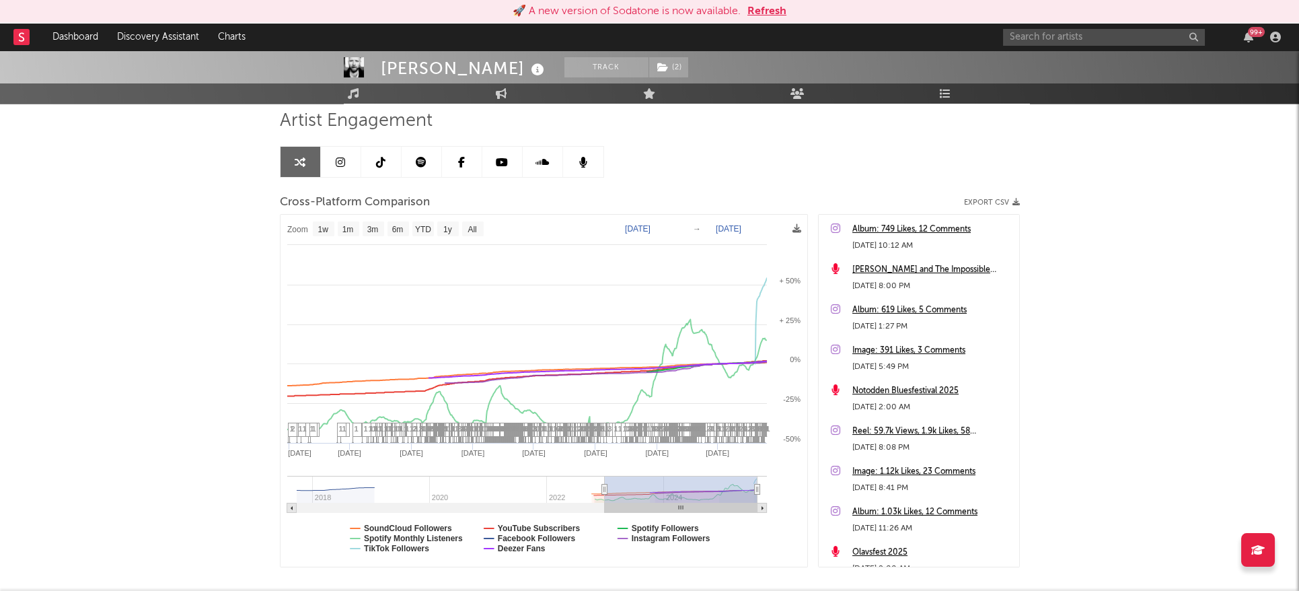 The width and height of the screenshot is (1299, 591). I want to click on span: 7, so click(653, 429).